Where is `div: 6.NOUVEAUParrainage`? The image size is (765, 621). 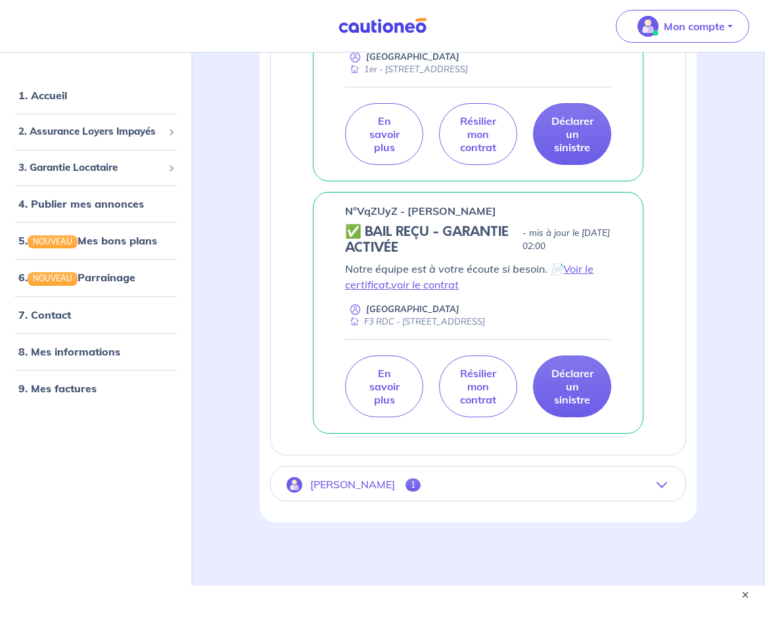
div: 6.NOUVEAUParrainage is located at coordinates (95, 278).